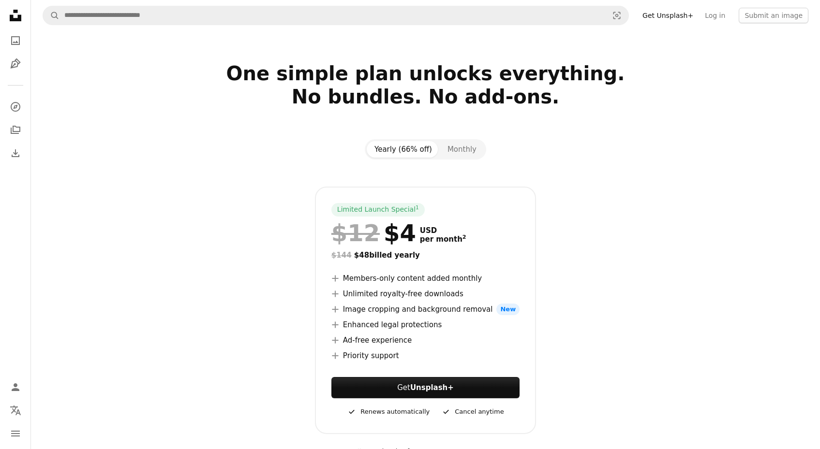 The height and width of the screenshot is (449, 820). What do you see at coordinates (417, 210) in the screenshot?
I see `a: 1` at bounding box center [417, 210].